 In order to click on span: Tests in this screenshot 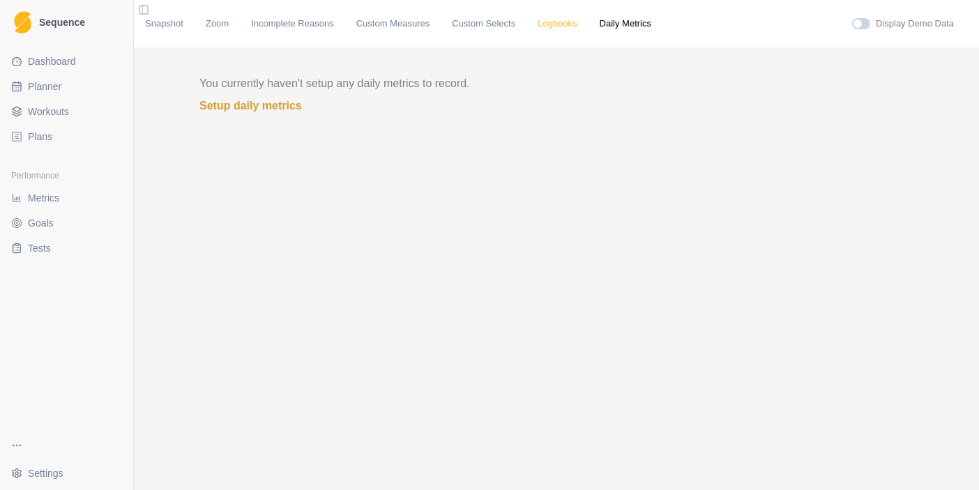, I will do `click(39, 248)`.